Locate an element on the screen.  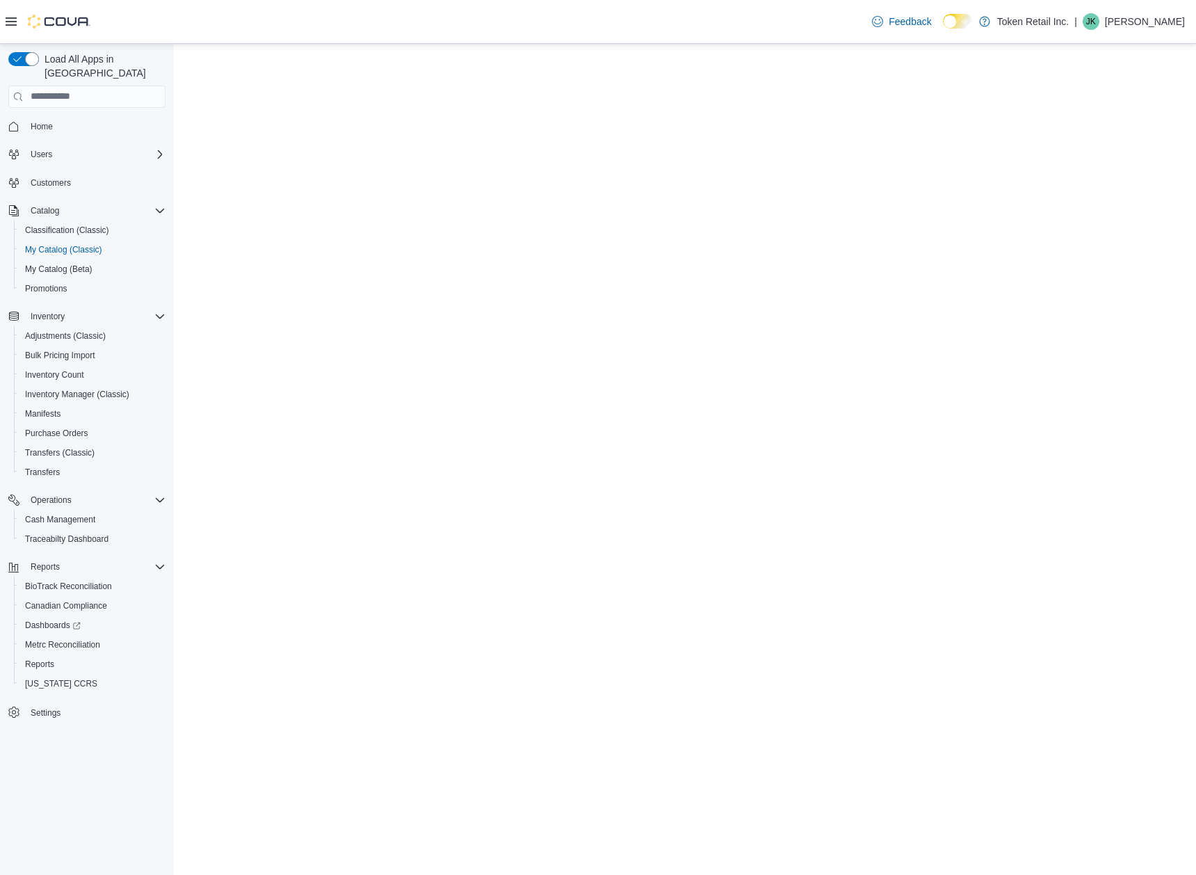
button: Operations is located at coordinates (51, 500).